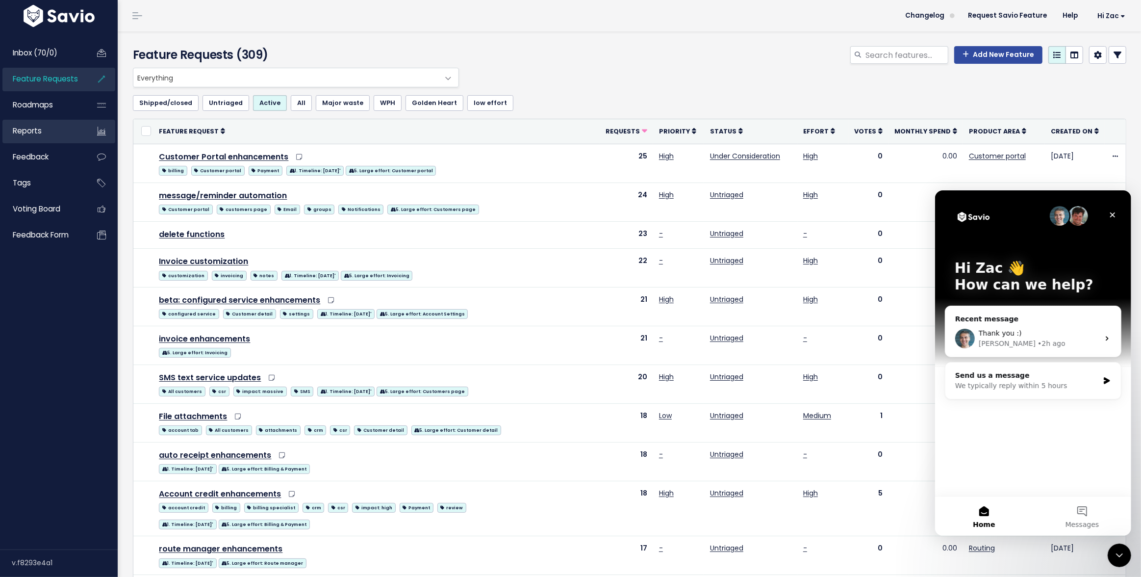 The height and width of the screenshot is (577, 1141). I want to click on a: Email, so click(287, 208).